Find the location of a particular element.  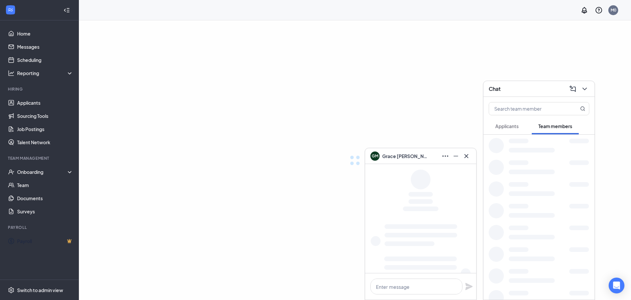

button: ChevronDown is located at coordinates (584, 89).